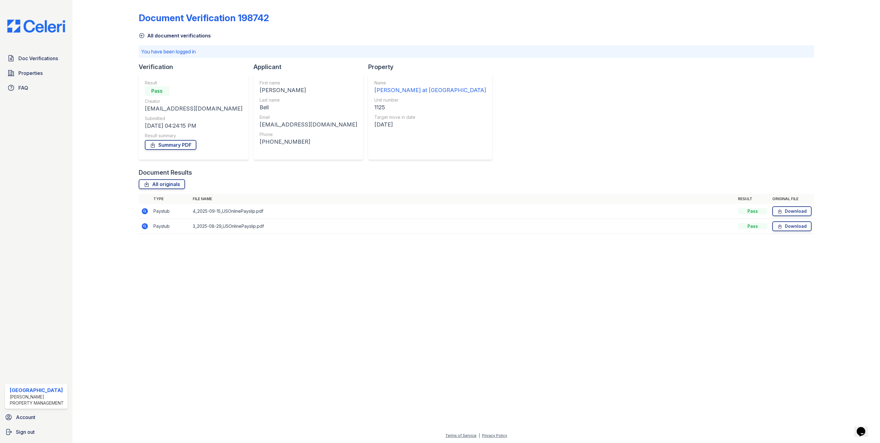  I want to click on span: Sign out, so click(25, 432).